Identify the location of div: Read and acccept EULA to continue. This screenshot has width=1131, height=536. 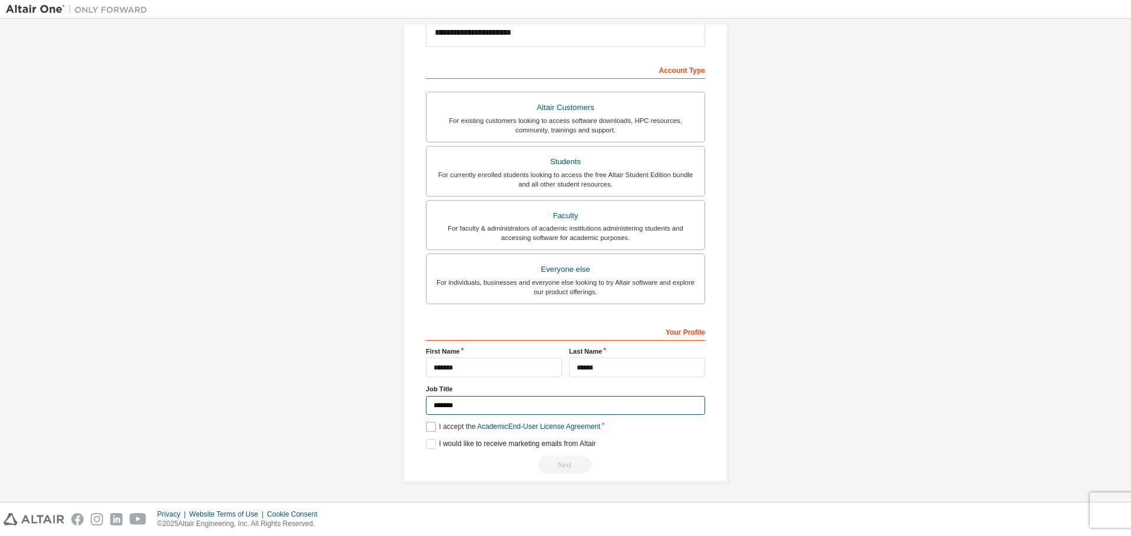
(565, 465).